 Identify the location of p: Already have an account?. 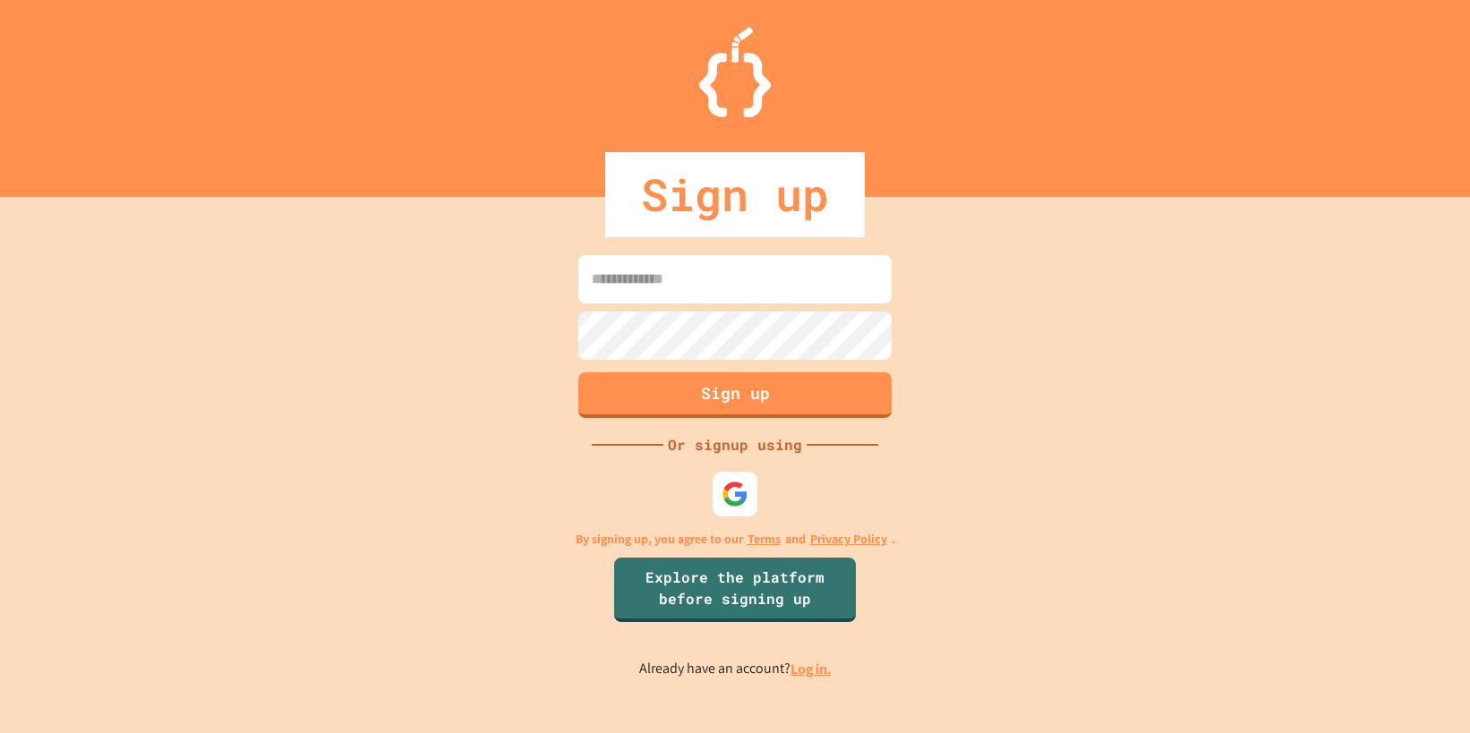
(735, 669).